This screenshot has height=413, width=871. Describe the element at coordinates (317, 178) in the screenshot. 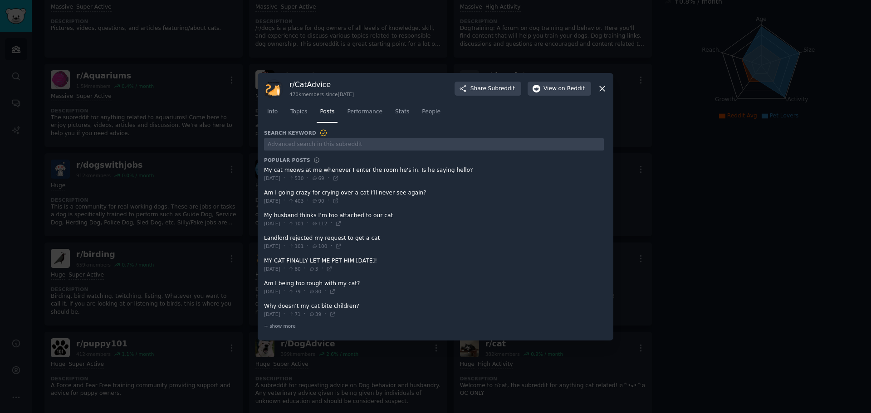

I see `span: 69` at that location.